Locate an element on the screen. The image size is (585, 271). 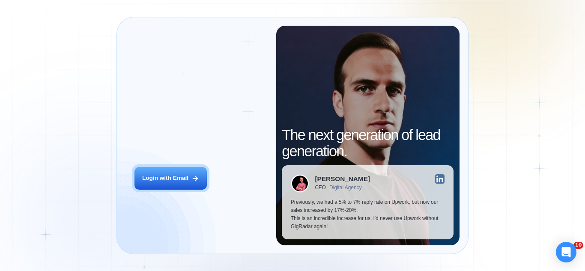
p: Previously, we had a 5% to 7% reply rate on Upwork, but now our sales increased by 17%-20%. This ... is located at coordinates (368, 214).